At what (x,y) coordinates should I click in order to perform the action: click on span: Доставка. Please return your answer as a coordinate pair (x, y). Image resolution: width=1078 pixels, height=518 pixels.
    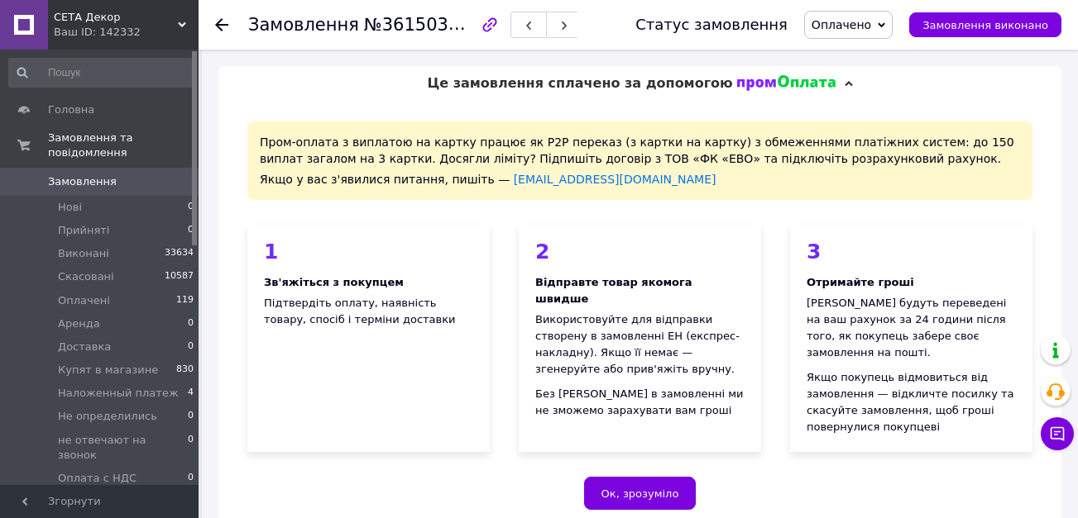
    Looking at the image, I should click on (84, 347).